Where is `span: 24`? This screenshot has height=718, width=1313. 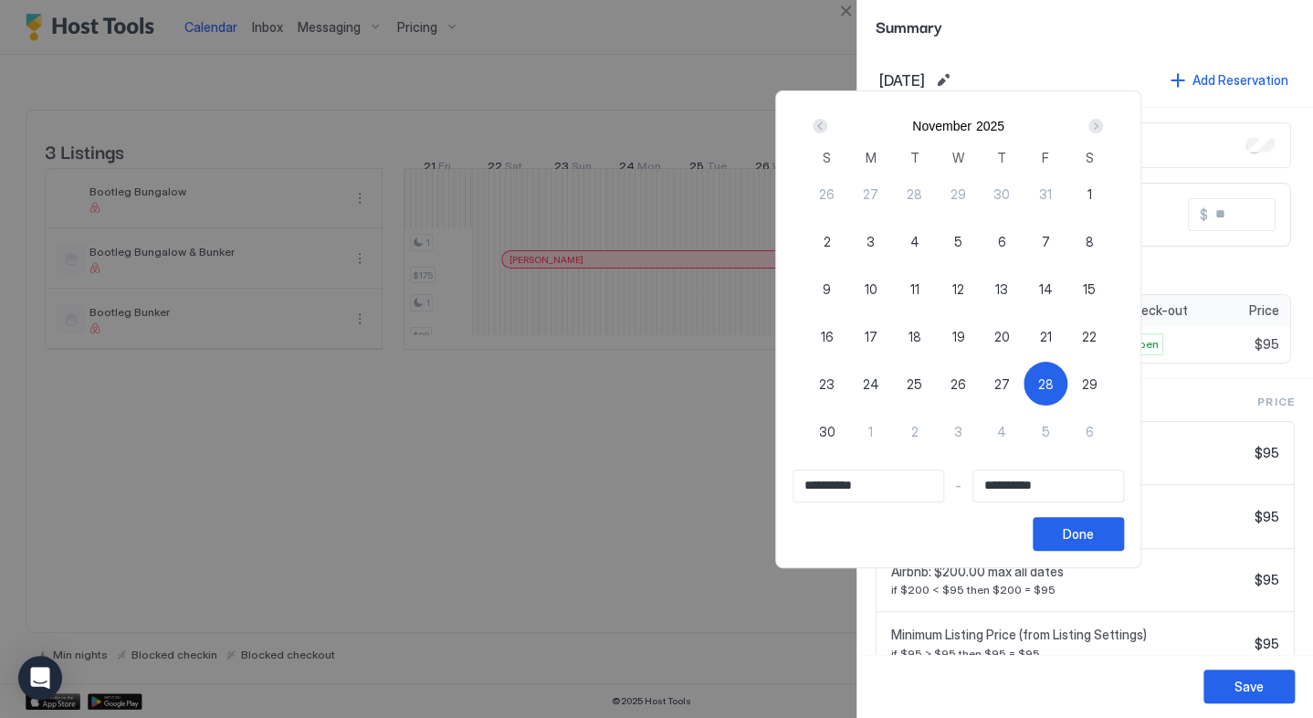
span: 24 is located at coordinates (870, 384).